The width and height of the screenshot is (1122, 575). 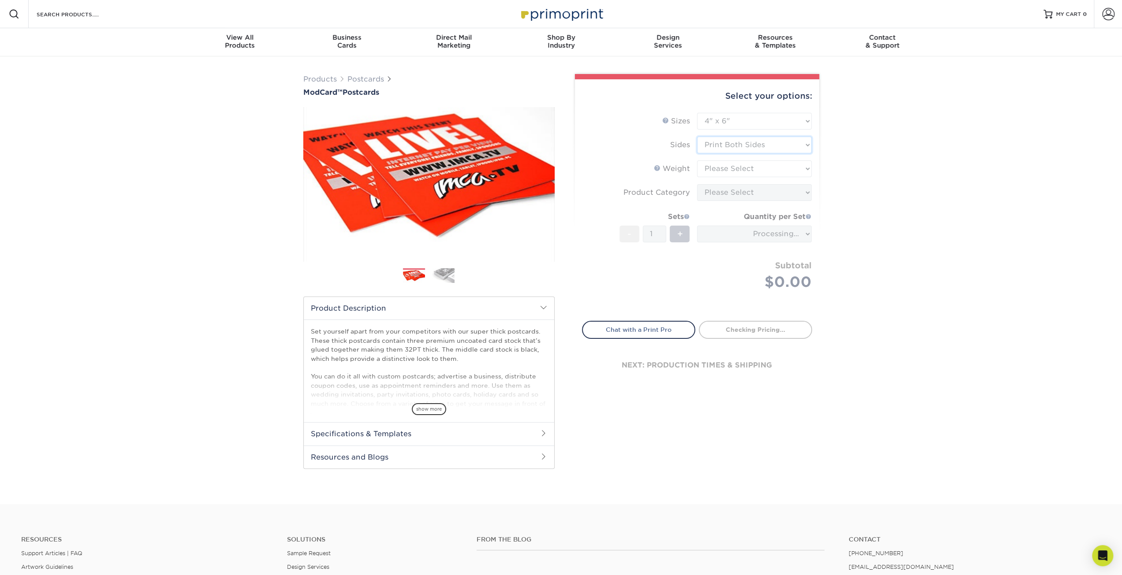 I want to click on div: & Support, so click(x=882, y=41).